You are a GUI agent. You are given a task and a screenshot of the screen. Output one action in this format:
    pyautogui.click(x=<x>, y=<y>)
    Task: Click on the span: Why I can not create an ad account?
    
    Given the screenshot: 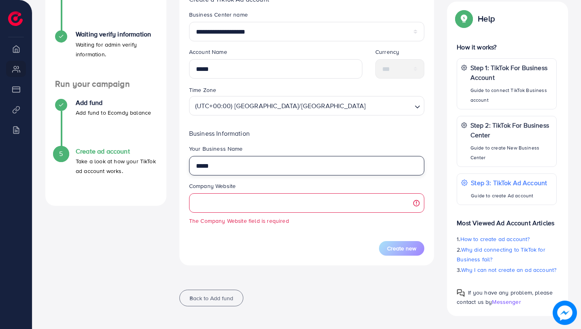 What is the action you would take?
    pyautogui.click(x=509, y=270)
    